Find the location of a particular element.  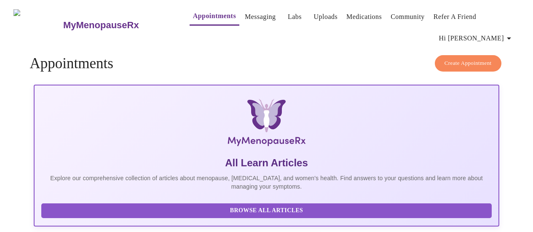

button: Medications is located at coordinates (364, 17).